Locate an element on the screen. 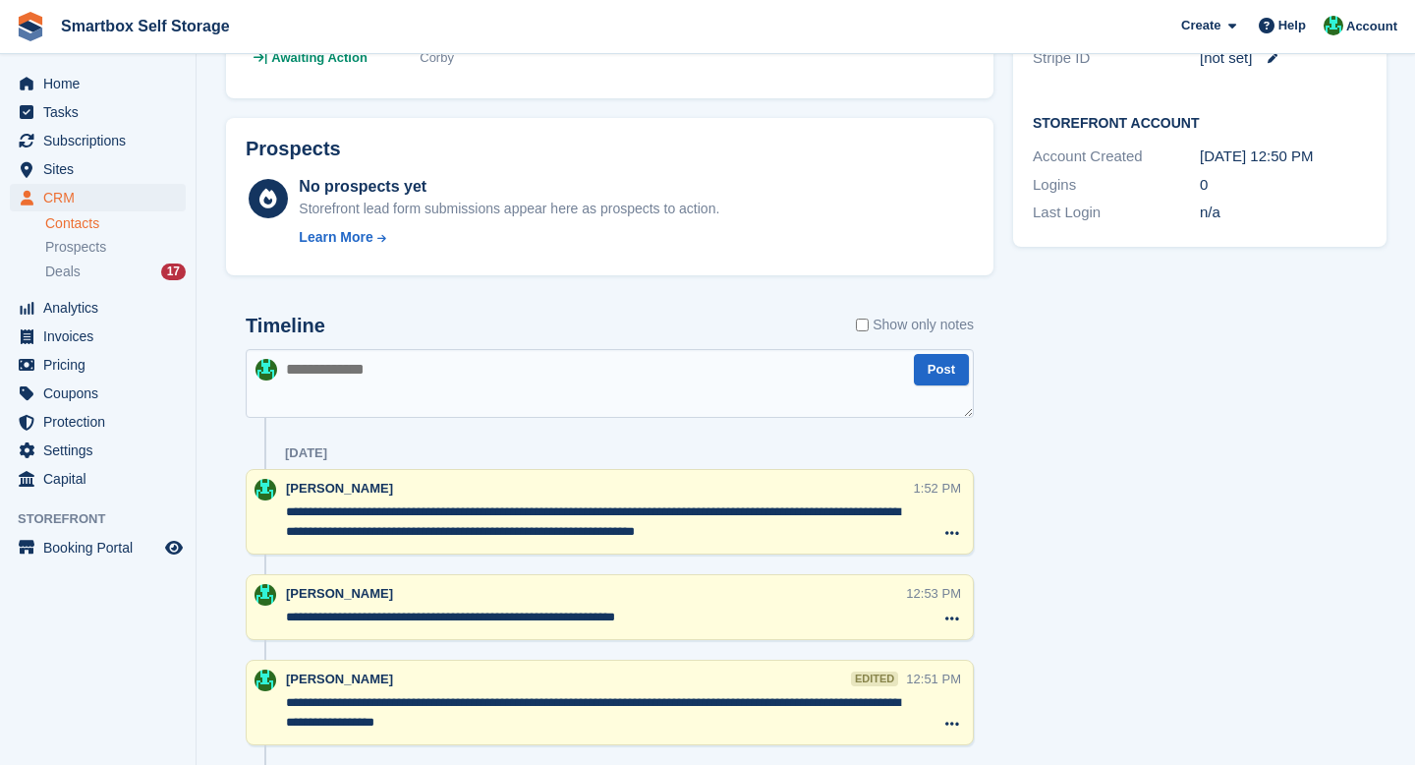 This screenshot has height=765, width=1415. div: n/a is located at coordinates (1284, 212).